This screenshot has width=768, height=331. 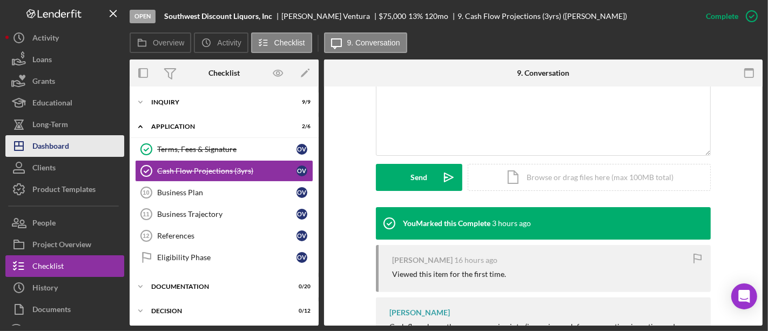 I want to click on tspan: 10, so click(x=146, y=192).